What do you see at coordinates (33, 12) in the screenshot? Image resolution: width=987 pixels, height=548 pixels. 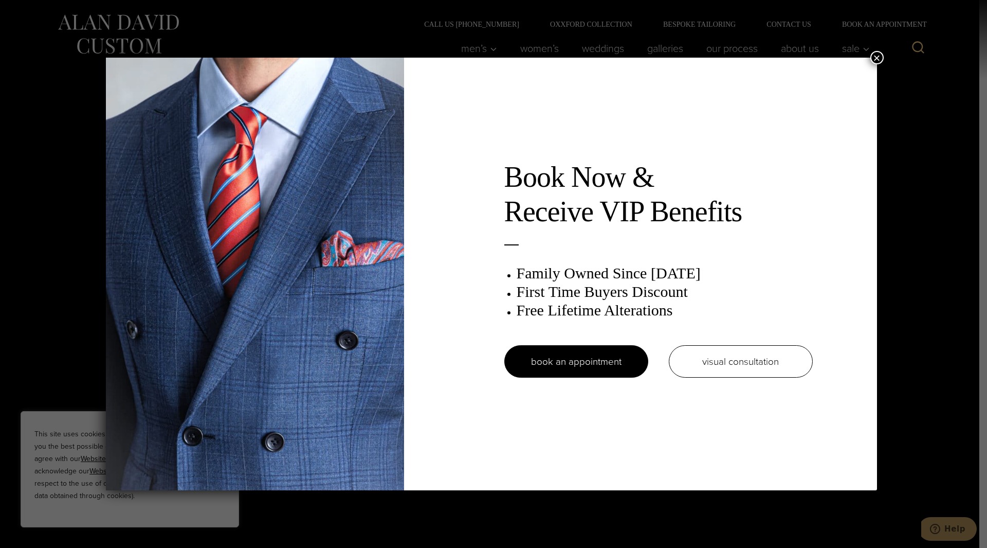 I see `span: Help` at bounding box center [33, 12].